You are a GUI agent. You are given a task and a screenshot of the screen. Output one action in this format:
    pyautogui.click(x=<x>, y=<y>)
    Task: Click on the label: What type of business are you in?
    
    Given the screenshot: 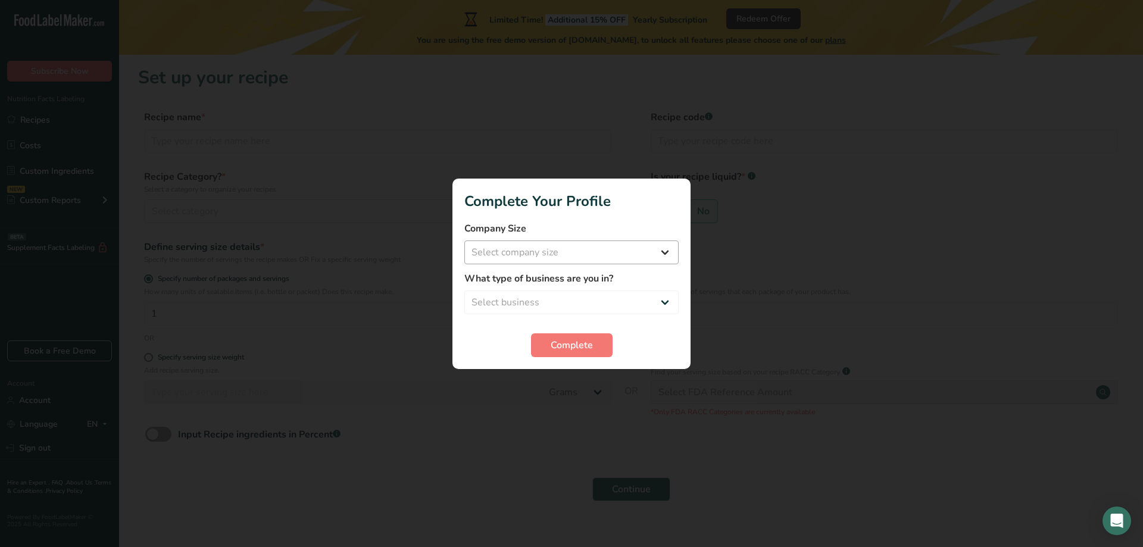 What is the action you would take?
    pyautogui.click(x=572, y=279)
    